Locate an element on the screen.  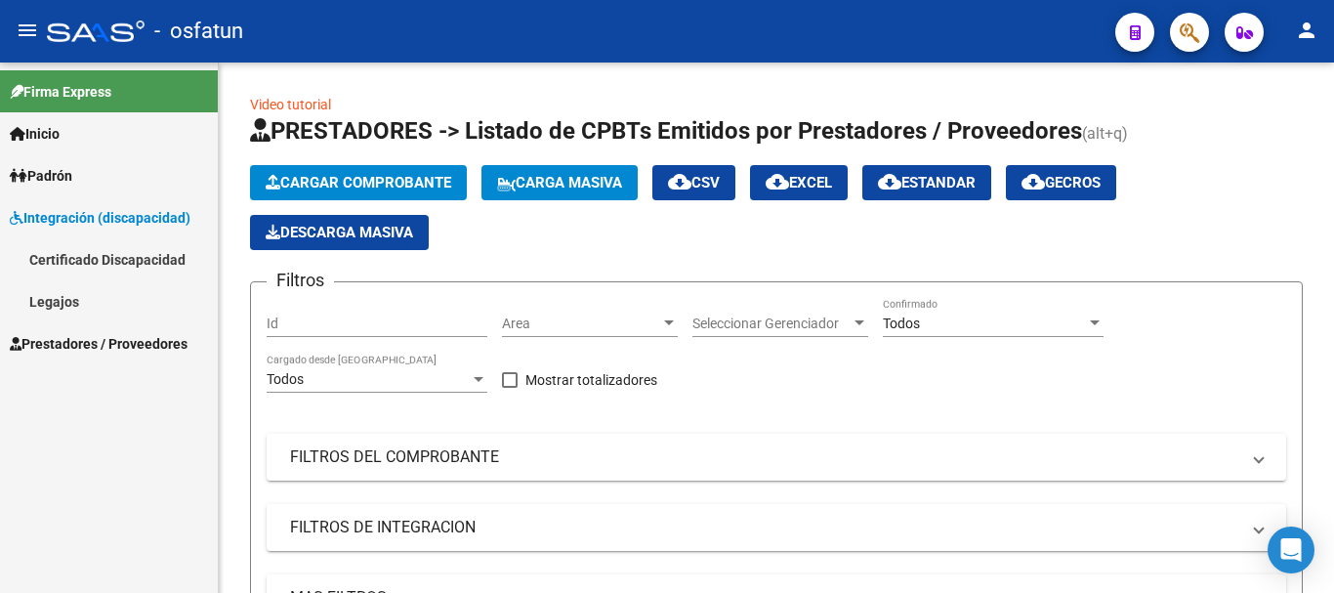
mat-expansion-panel-header: FILTROS DE INTEGRACION is located at coordinates (776, 527).